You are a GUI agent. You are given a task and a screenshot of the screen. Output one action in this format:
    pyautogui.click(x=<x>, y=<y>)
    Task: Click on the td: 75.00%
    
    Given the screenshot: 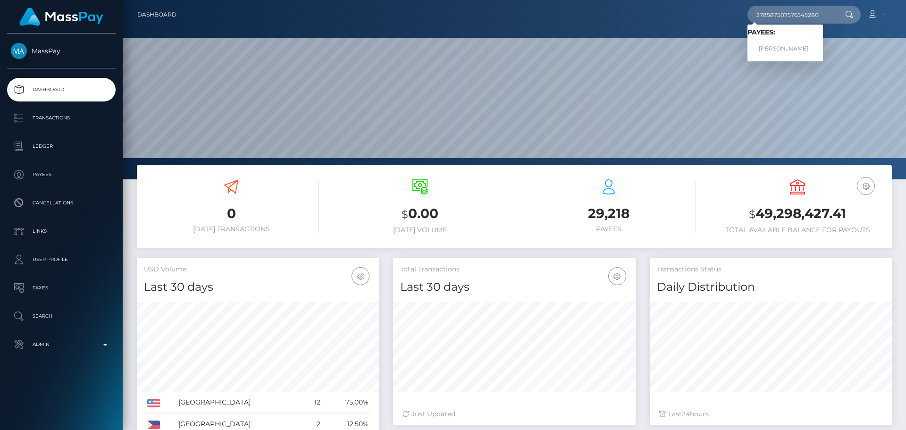 What is the action you would take?
    pyautogui.click(x=348, y=402)
    